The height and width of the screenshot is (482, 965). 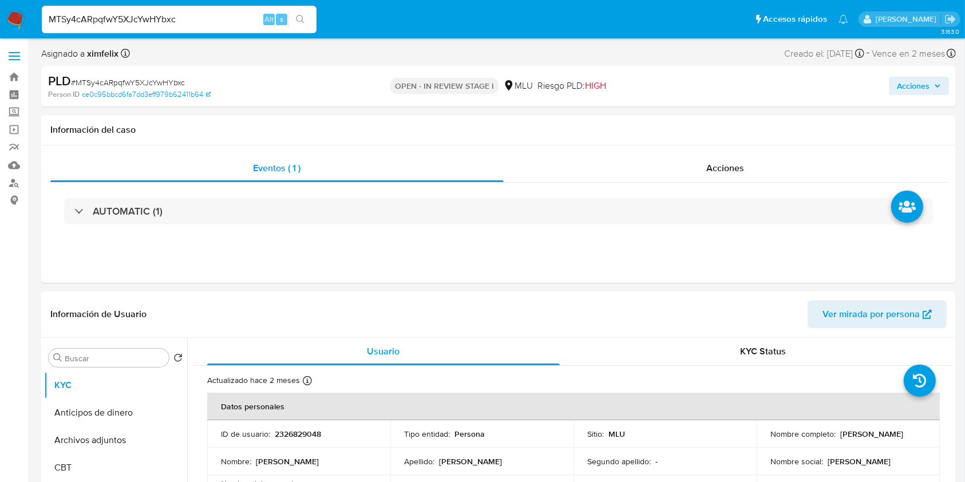 What do you see at coordinates (98, 314) in the screenshot?
I see `h1: Información de Usuario` at bounding box center [98, 314].